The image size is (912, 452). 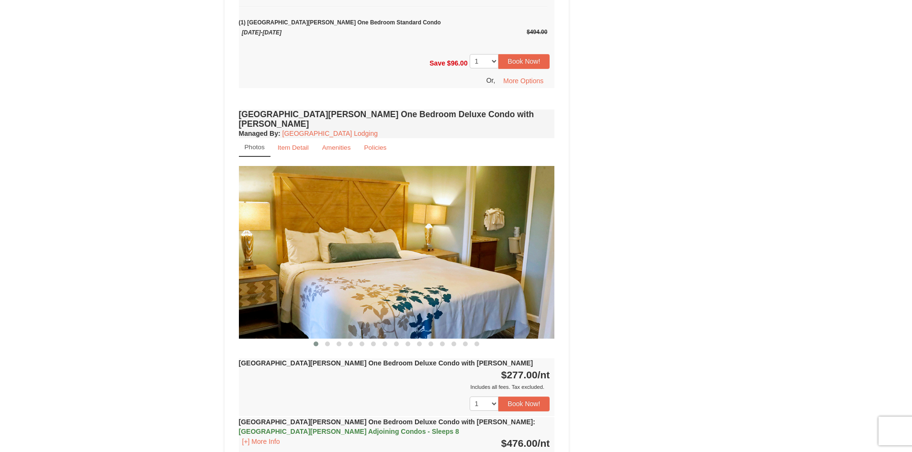 I want to click on span: Or,, so click(x=491, y=80).